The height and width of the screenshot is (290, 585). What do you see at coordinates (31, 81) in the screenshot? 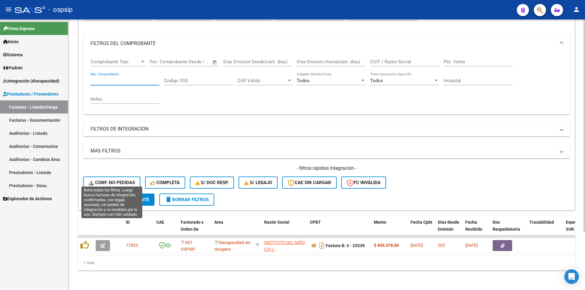
I see `span: Integración (discapacidad)` at bounding box center [31, 81].